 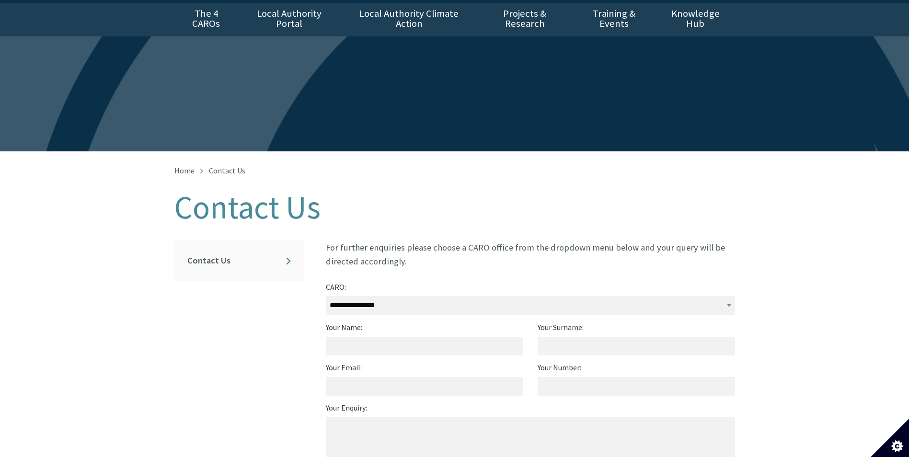 What do you see at coordinates (531, 255) in the screenshot?
I see `p: For further enquiries please choose a CARO office from the dropdown menu below and your query wil...` at bounding box center [531, 255].